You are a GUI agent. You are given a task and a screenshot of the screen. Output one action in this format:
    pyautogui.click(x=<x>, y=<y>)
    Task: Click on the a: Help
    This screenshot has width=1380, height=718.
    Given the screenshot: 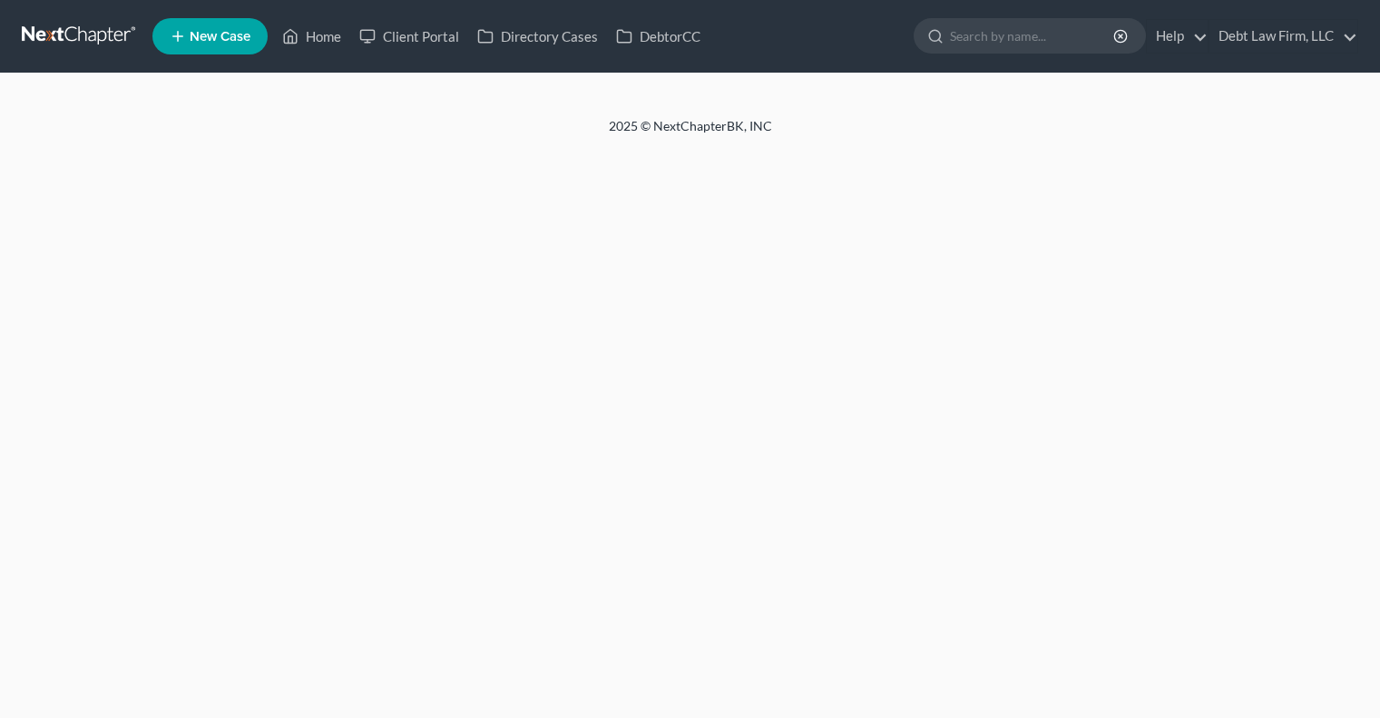 What is the action you would take?
    pyautogui.click(x=1177, y=36)
    